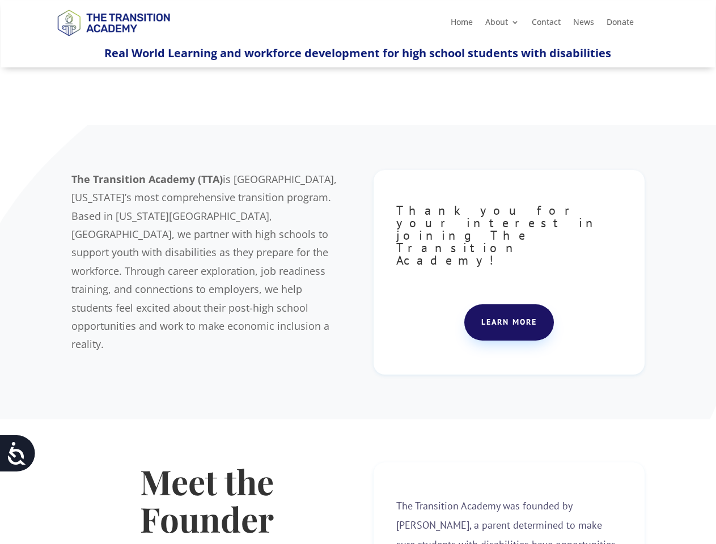 The width and height of the screenshot is (716, 544). What do you see at coordinates (583, 24) in the screenshot?
I see `a: News` at bounding box center [583, 24].